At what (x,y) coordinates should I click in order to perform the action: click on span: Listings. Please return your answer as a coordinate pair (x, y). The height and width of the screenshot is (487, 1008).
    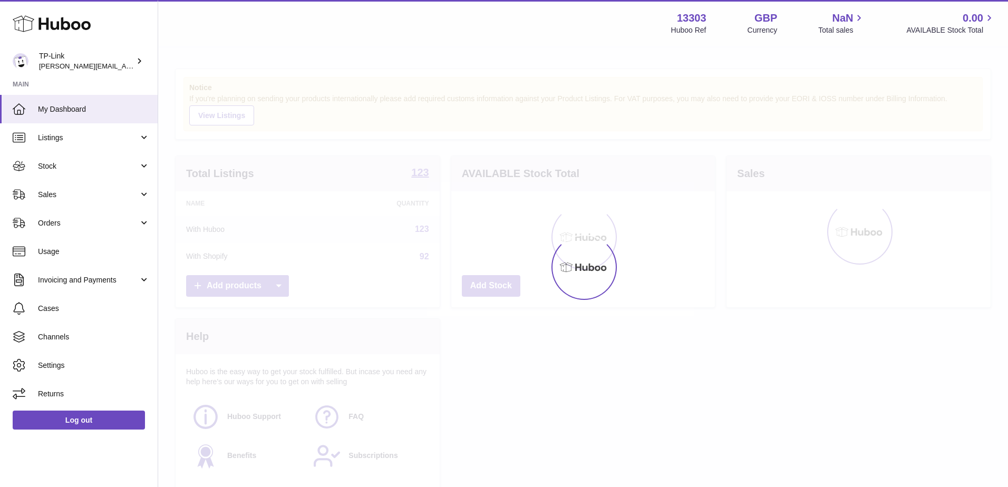
    Looking at the image, I should click on (88, 138).